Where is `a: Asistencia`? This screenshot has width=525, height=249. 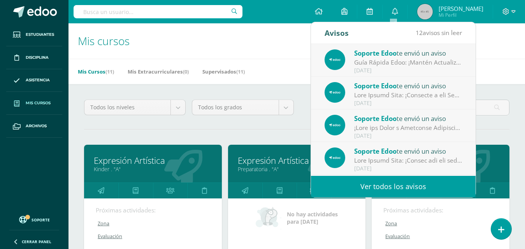
a: Asistencia is located at coordinates (34, 81).